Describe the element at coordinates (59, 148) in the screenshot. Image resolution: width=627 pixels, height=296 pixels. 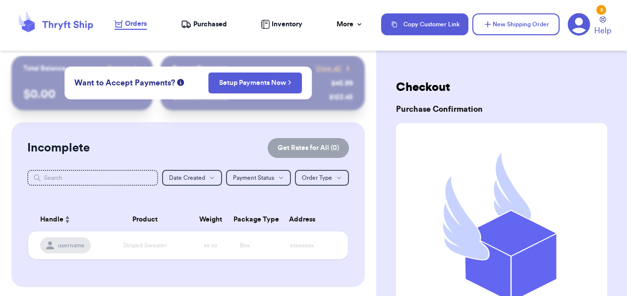
I see `h2: Incomplete` at that location.